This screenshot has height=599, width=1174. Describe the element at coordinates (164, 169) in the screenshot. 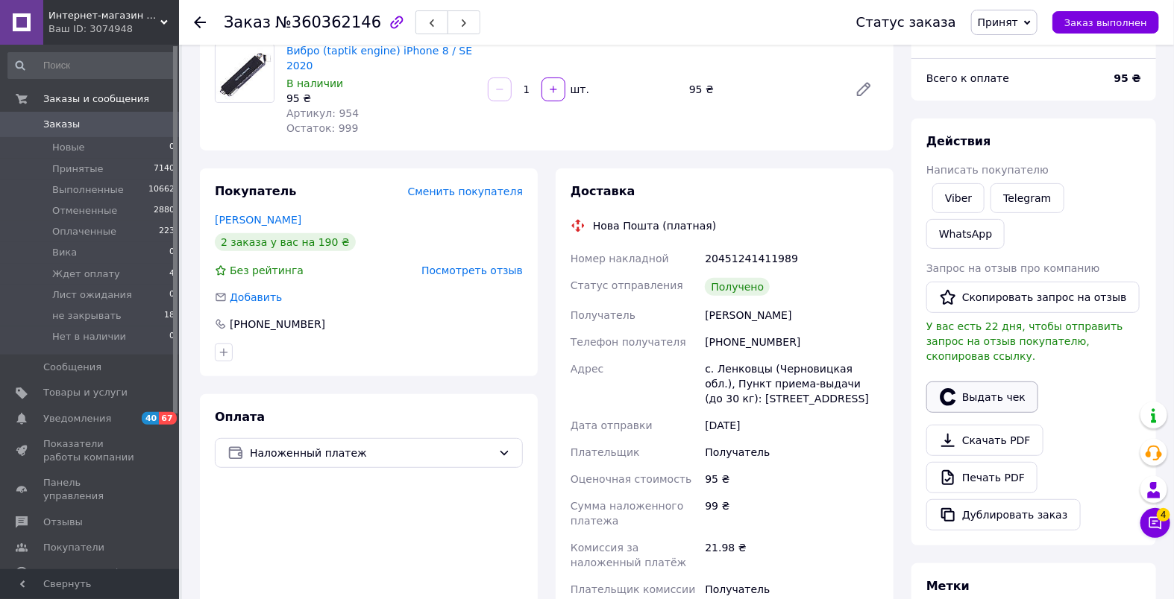

I see `span: 7140` at that location.